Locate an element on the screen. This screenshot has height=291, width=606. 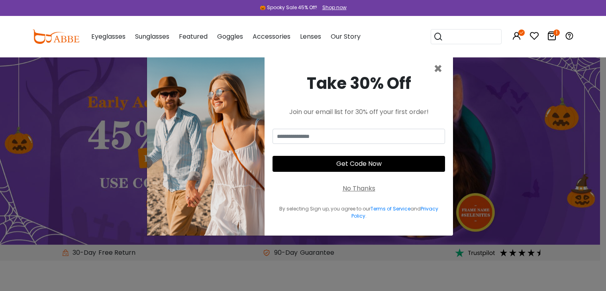
span: Lenses is located at coordinates (310, 36).